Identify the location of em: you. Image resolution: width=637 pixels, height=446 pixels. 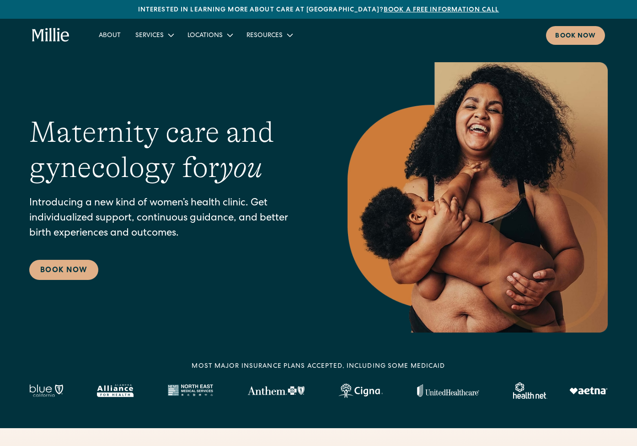
(241, 167).